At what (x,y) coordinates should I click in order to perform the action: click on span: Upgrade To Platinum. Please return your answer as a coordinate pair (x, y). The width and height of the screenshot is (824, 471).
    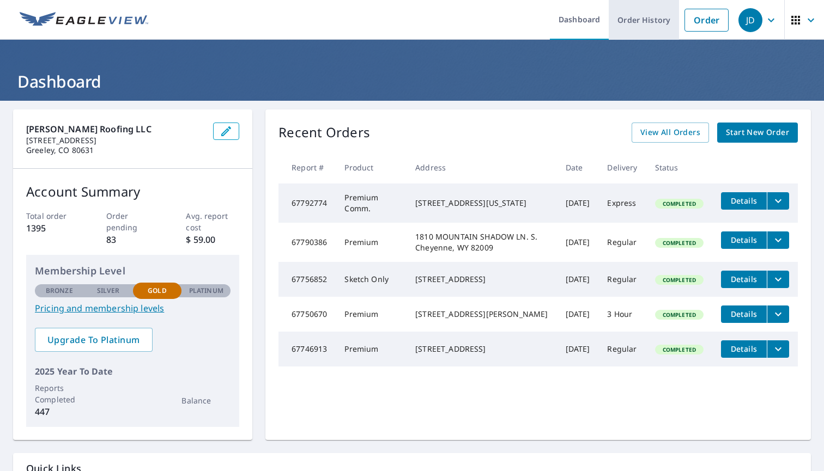
    Looking at the image, I should click on (94, 340).